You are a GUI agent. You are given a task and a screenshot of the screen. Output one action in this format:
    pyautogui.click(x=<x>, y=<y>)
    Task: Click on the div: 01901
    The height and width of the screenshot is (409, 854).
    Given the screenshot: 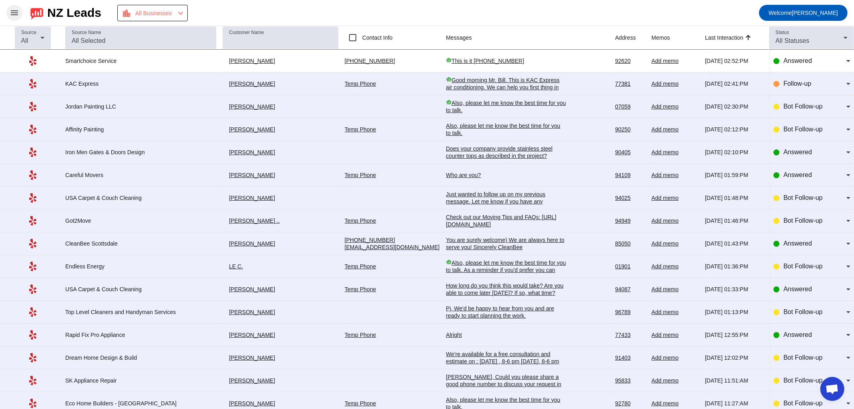 What is the action you would take?
    pyautogui.click(x=630, y=266)
    